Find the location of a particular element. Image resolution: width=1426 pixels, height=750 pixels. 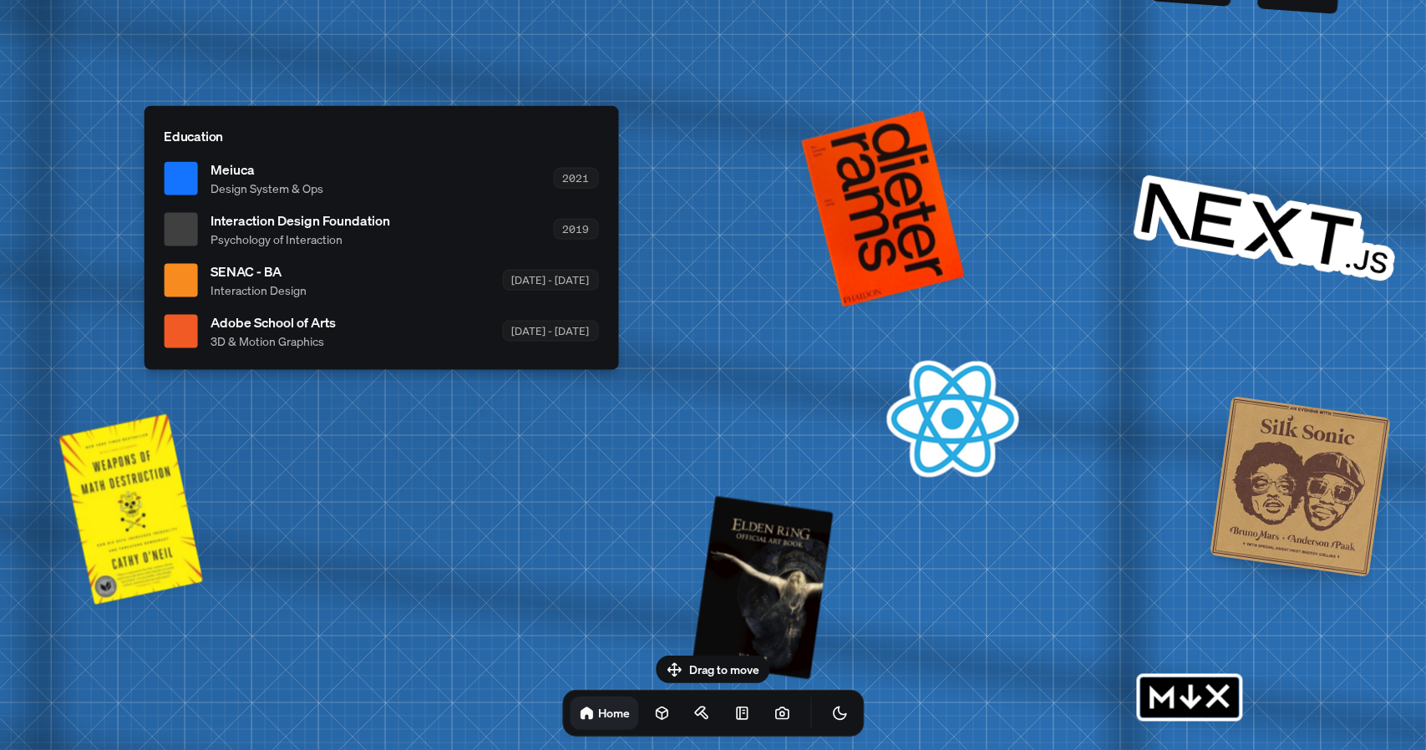

span: Interaction Design Foundation is located at coordinates (300, 221).